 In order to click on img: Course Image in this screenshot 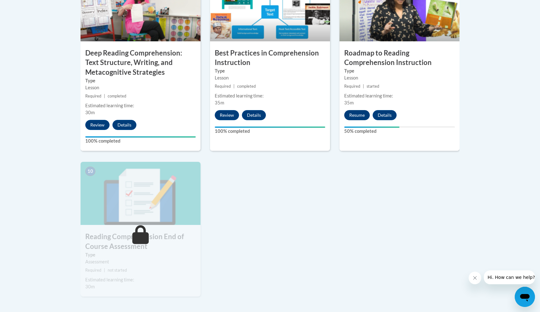, I will do `click(140, 193)`.